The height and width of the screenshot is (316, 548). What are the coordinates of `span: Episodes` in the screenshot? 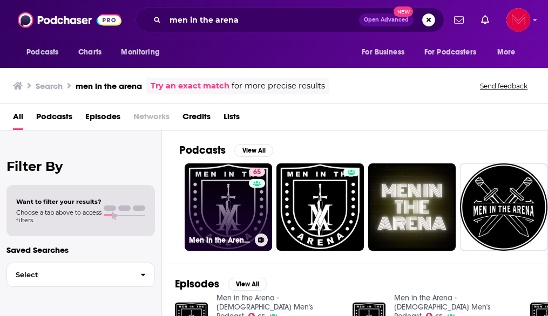 It's located at (103, 119).